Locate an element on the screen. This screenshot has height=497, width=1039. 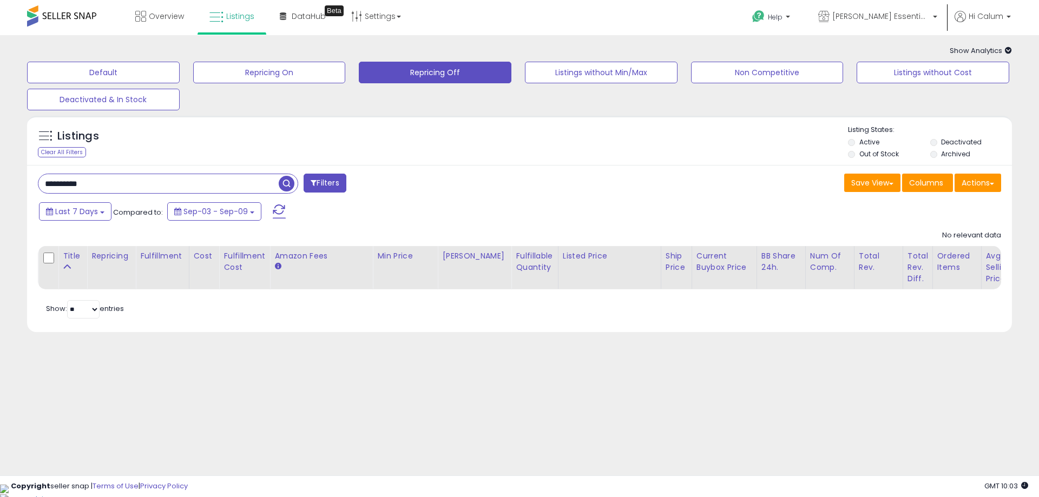
div: Clear All Filters is located at coordinates (62, 152).